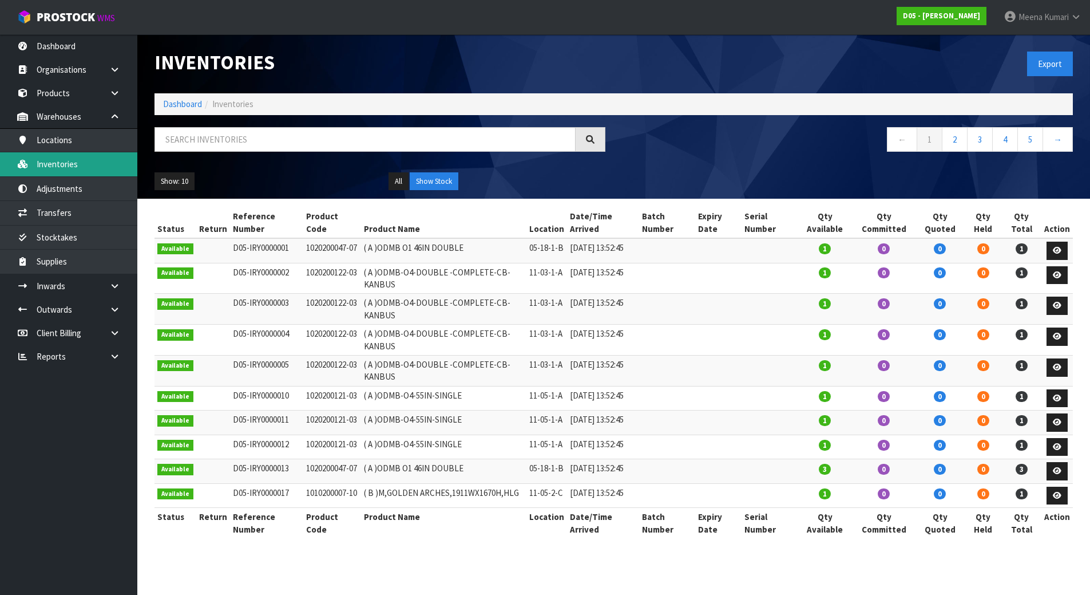 Image resolution: width=1090 pixels, height=595 pixels. What do you see at coordinates (1050, 64) in the screenshot?
I see `button: Export` at bounding box center [1050, 64].